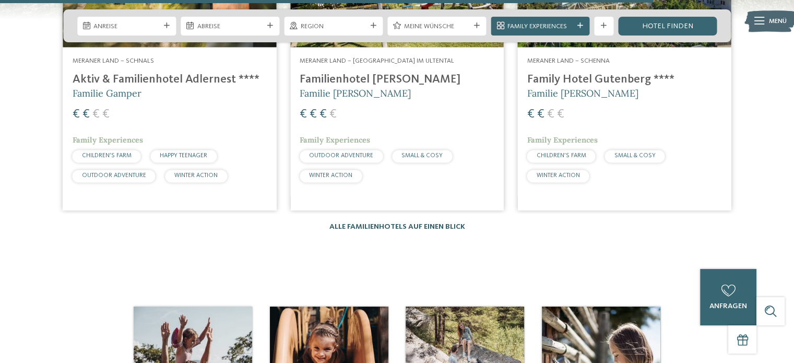 This screenshot has width=794, height=363. I want to click on span: Abreise, so click(230, 27).